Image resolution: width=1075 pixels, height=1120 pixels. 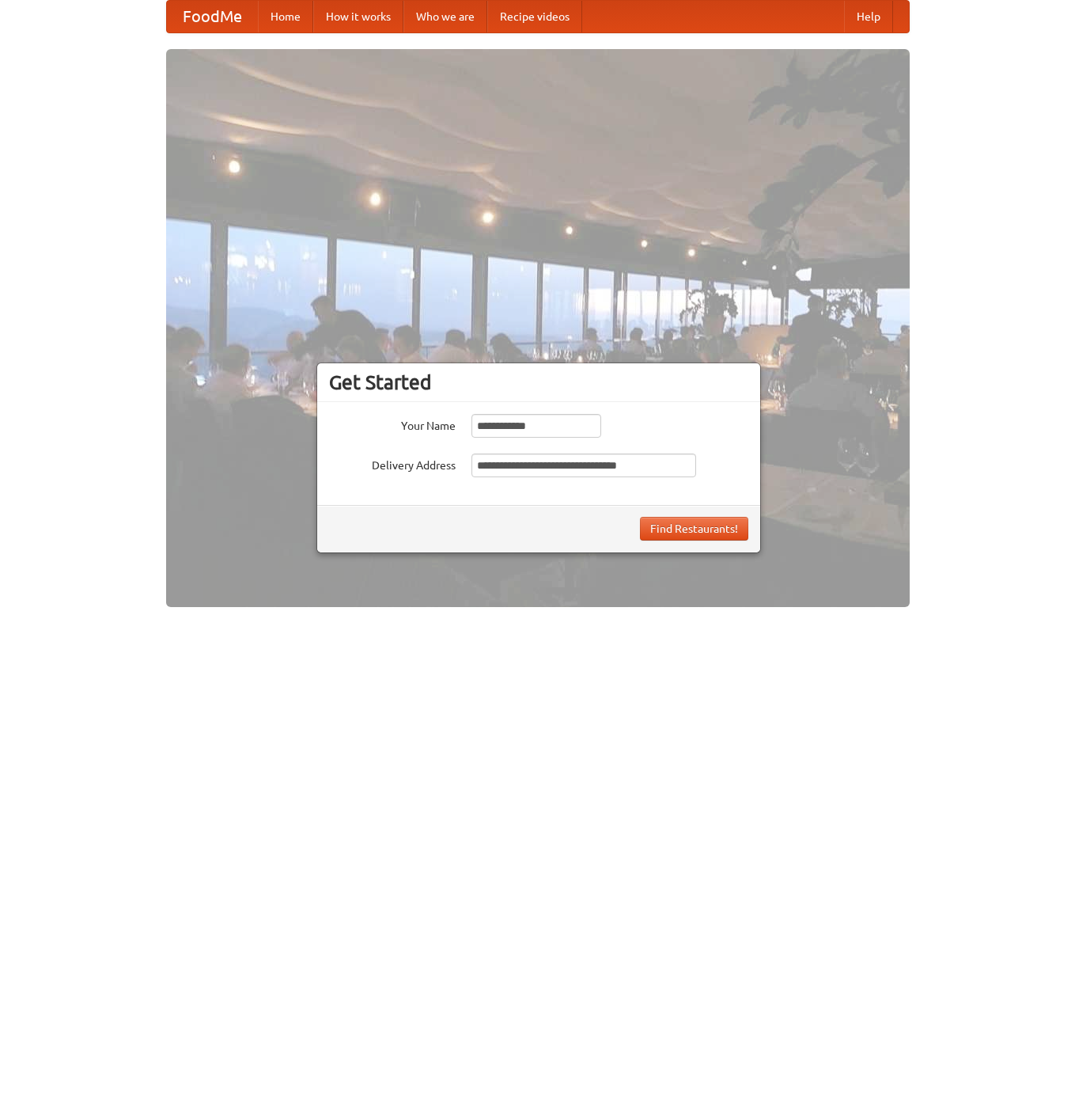 What do you see at coordinates (392, 463) in the screenshot?
I see `label: Delivery Address` at bounding box center [392, 463].